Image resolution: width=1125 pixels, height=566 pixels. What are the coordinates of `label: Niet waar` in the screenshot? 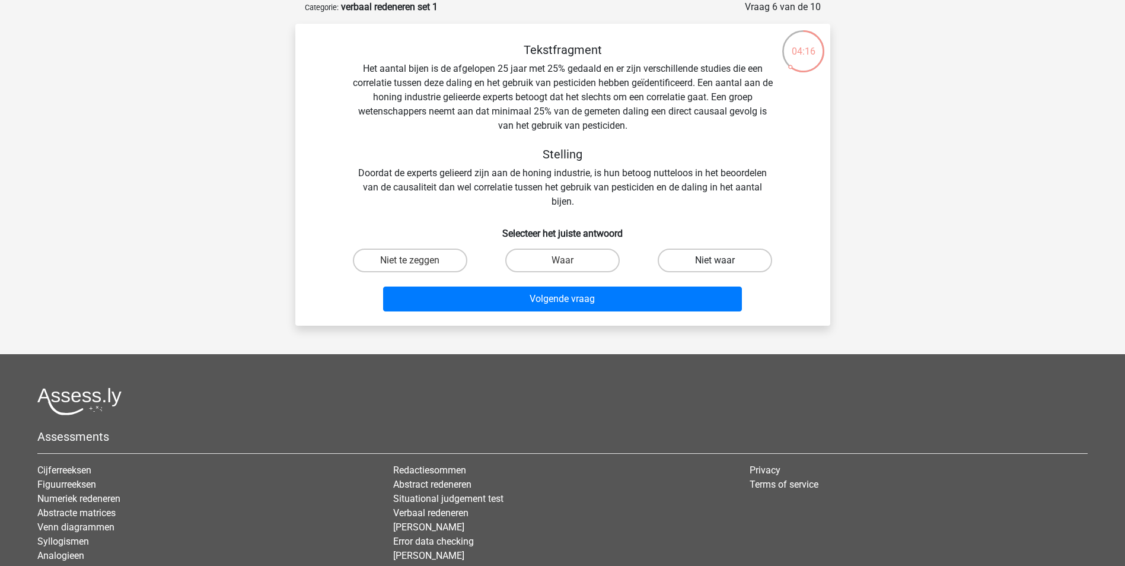 It's located at (714, 260).